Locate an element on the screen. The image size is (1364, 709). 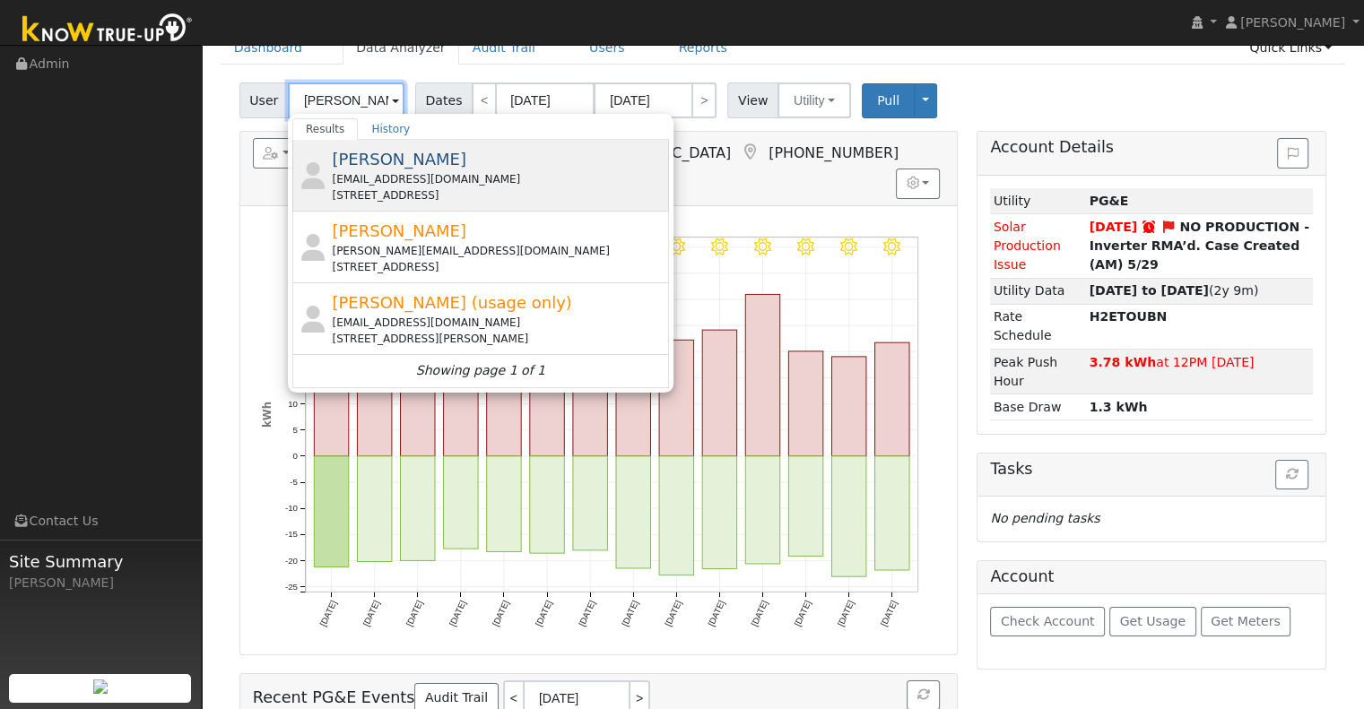
span: Get Usage is located at coordinates (1152, 621).